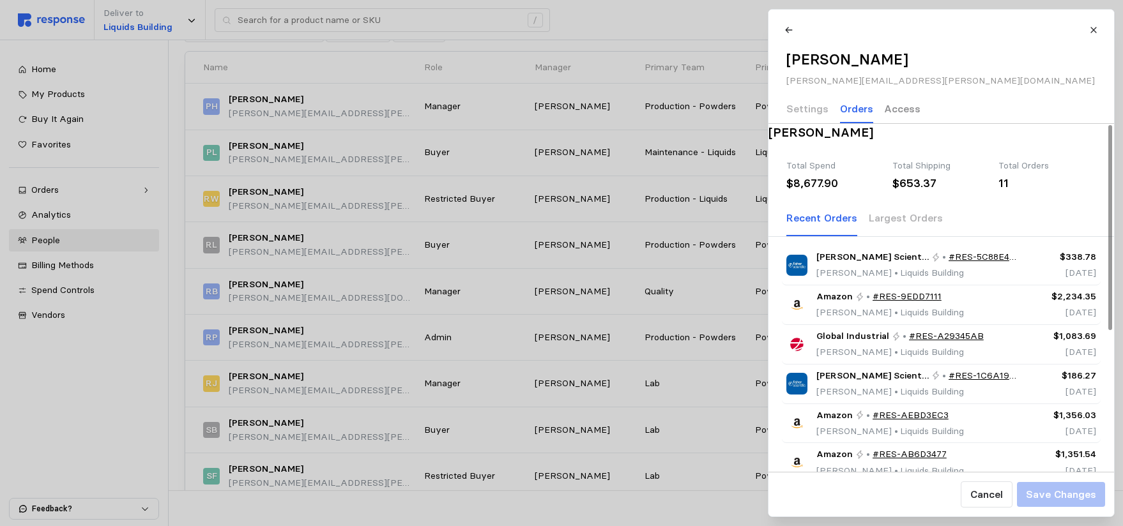 The width and height of the screenshot is (1123, 526). What do you see at coordinates (982, 257) in the screenshot?
I see `a: #RES-5C88E48E` at bounding box center [982, 257].